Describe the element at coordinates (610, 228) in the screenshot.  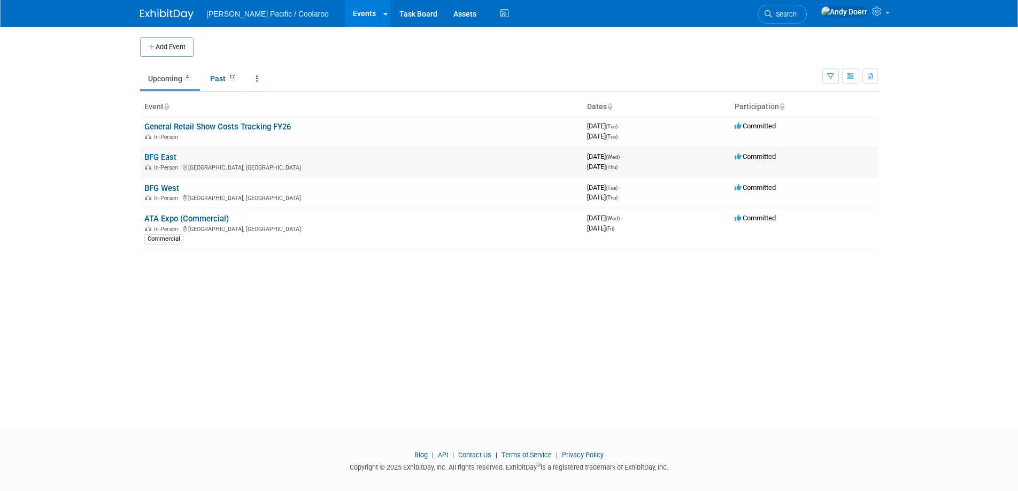
I see `span: (Fri)` at that location.